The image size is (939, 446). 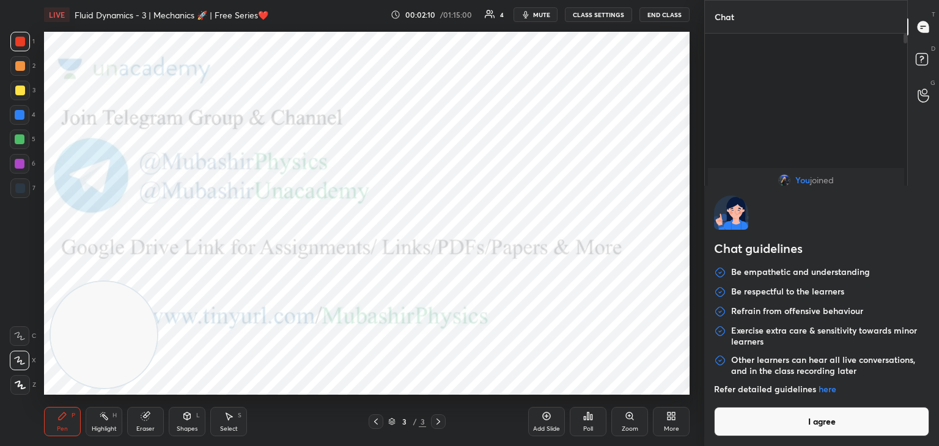 What do you see at coordinates (23, 385) in the screenshot?
I see `div: Z` at bounding box center [23, 385].